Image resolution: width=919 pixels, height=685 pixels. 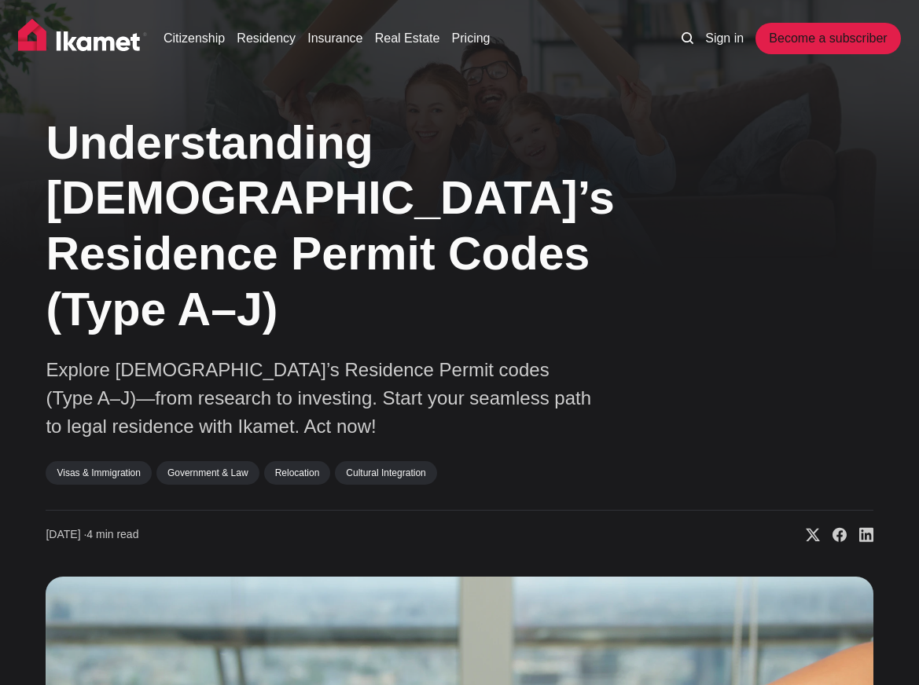 I want to click on a: Share on Linkedin, so click(x=860, y=535).